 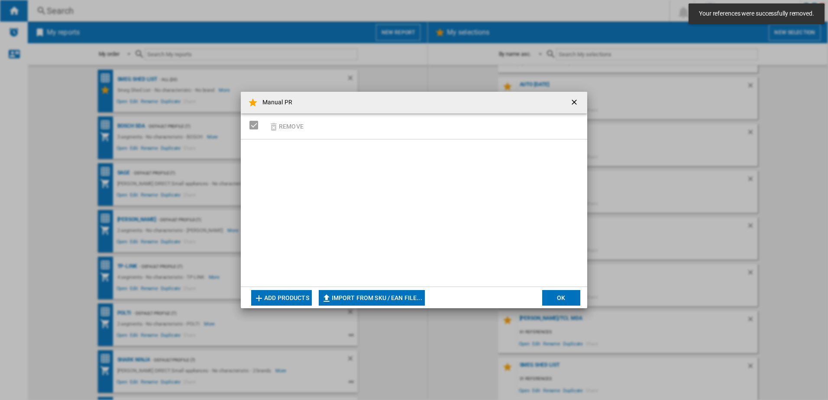 I want to click on button: OK, so click(x=561, y=298).